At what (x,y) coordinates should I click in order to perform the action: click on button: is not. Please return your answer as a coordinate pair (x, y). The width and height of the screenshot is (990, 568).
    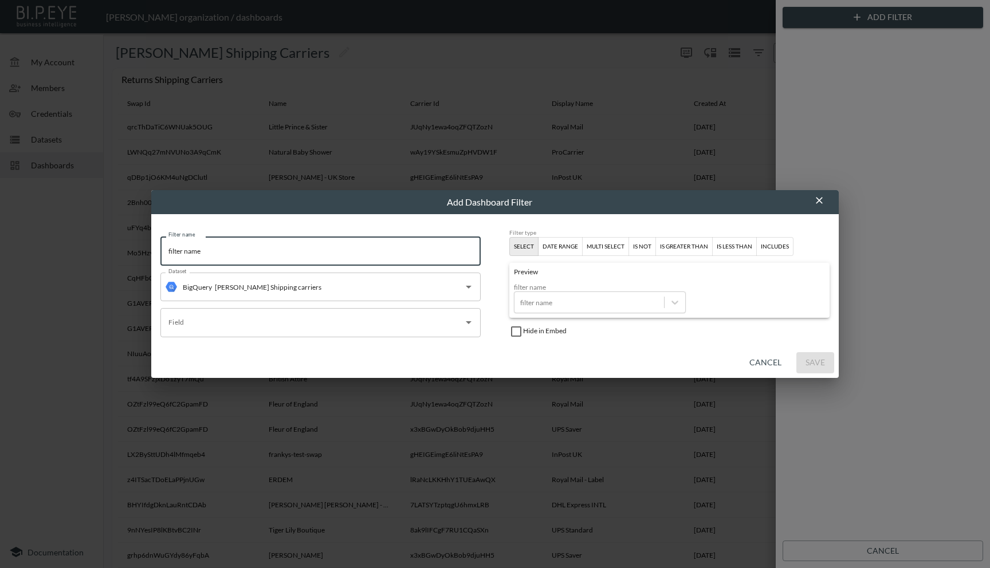
    Looking at the image, I should click on (642, 247).